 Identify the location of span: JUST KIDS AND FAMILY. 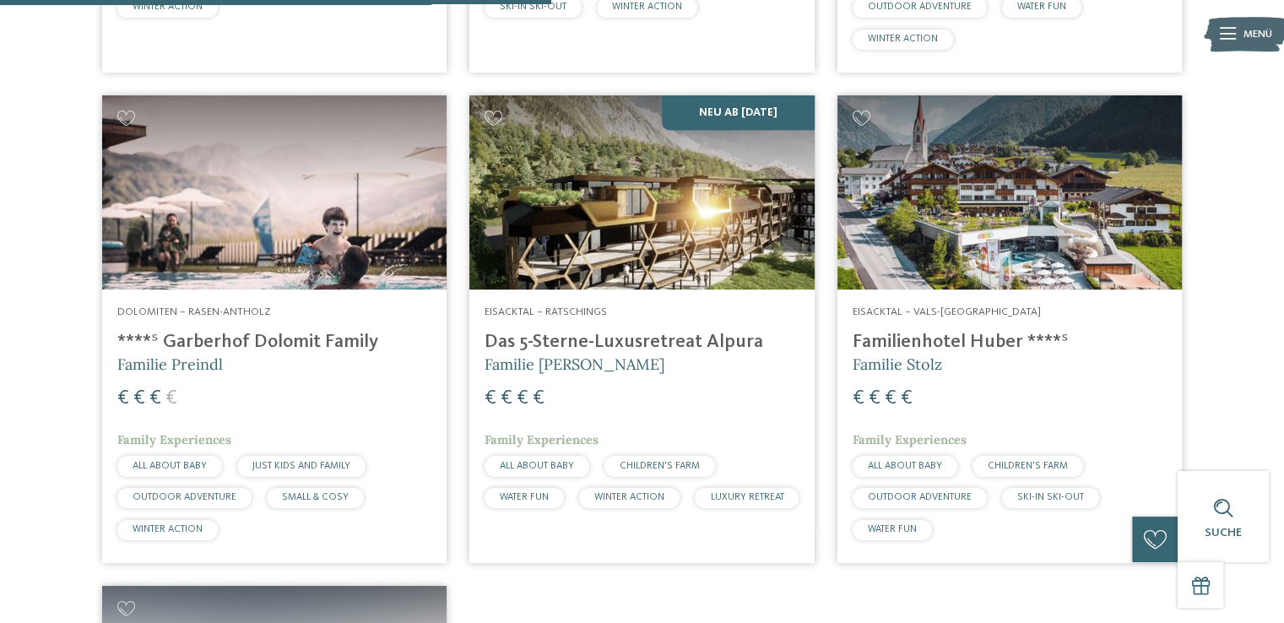
(301, 466).